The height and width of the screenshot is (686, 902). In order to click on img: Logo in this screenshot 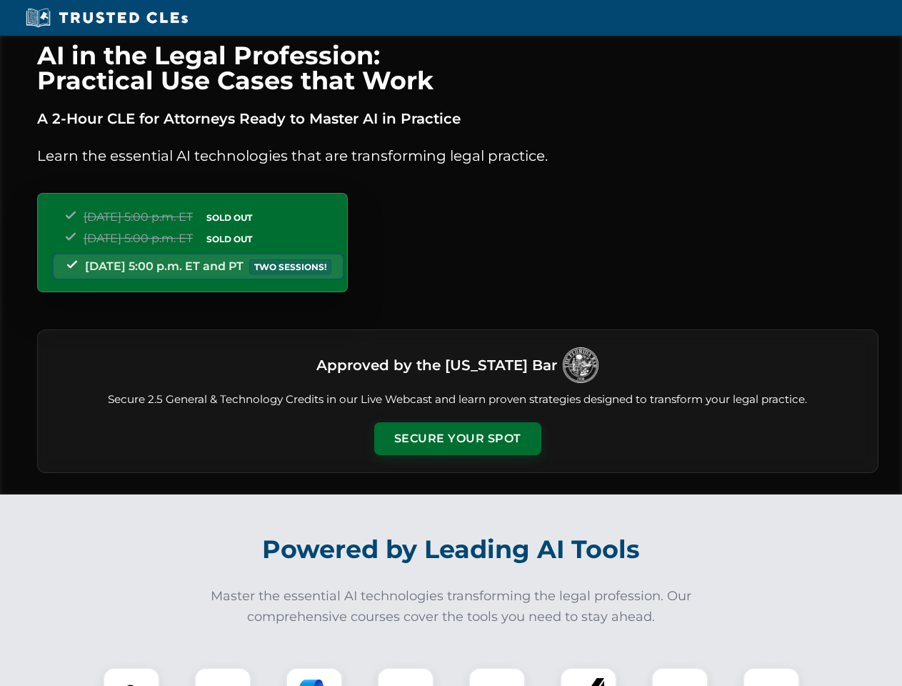, I will do `click(581, 365)`.